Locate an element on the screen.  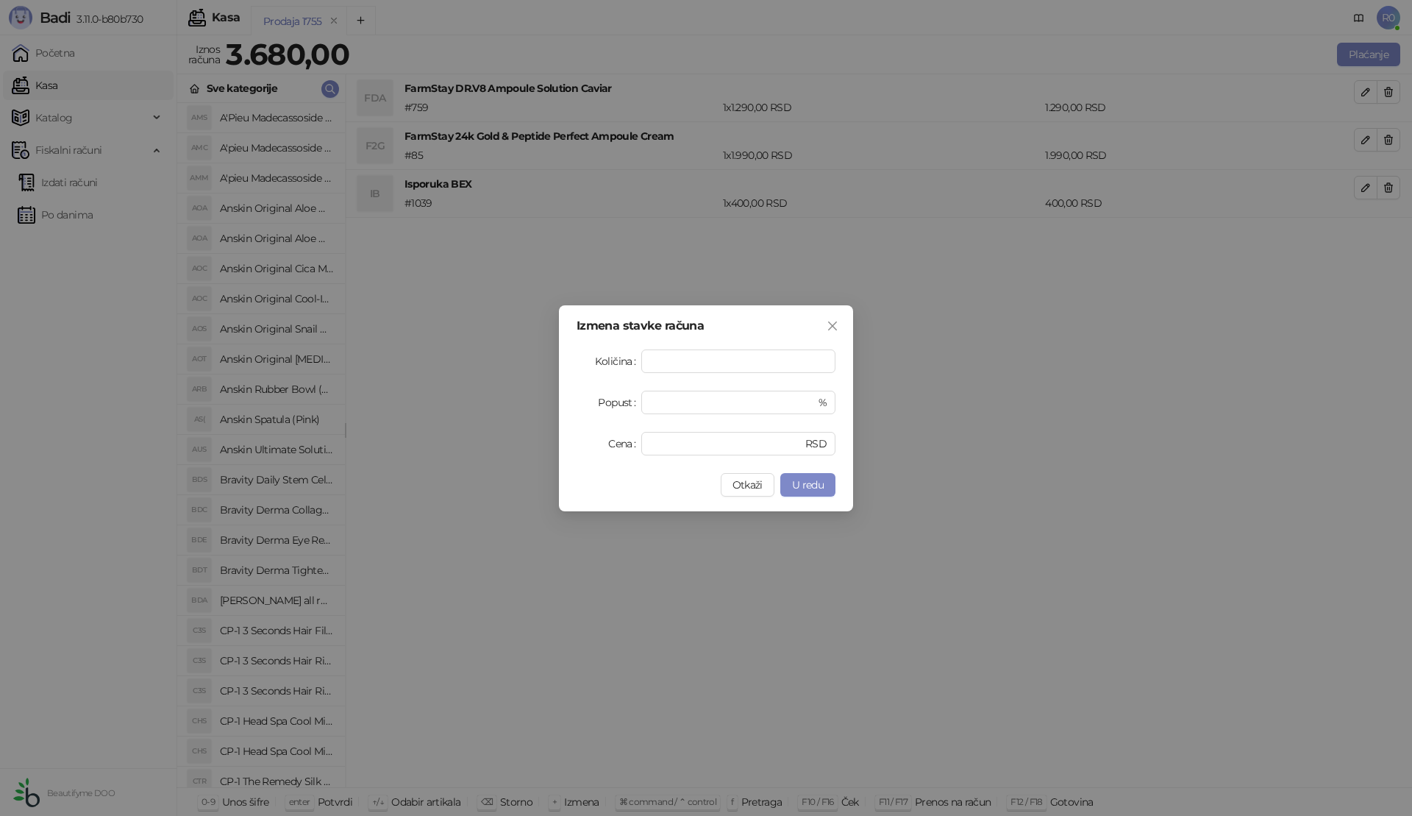
div: Izmena stavke računa is located at coordinates (706, 326).